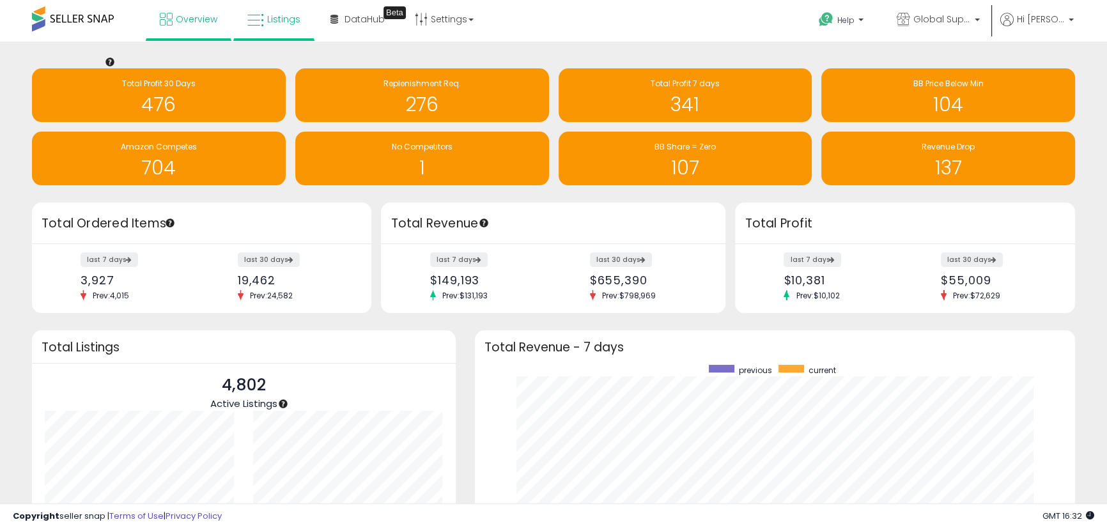  What do you see at coordinates (36, 516) in the screenshot?
I see `strong: Copyright` at bounding box center [36, 516].